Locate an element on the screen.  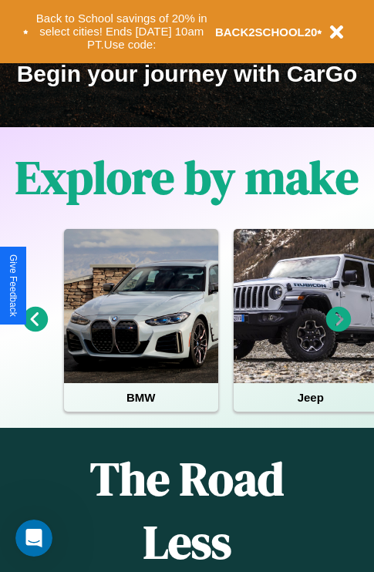
b: BACK2SCHOOL20 is located at coordinates (266, 32).